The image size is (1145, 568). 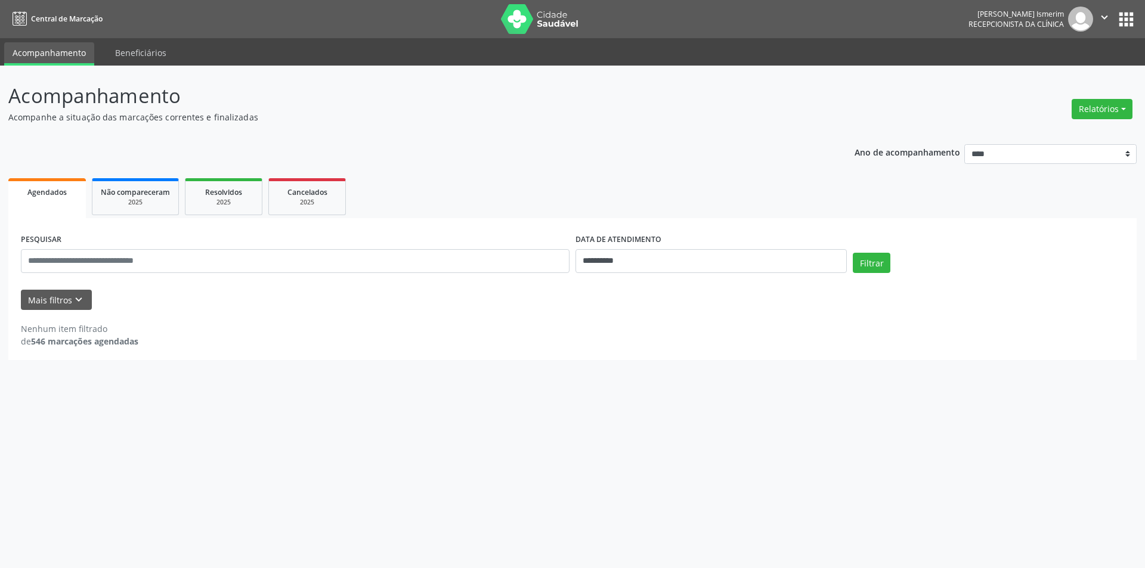 I want to click on a: Central de Marcação, so click(x=55, y=18).